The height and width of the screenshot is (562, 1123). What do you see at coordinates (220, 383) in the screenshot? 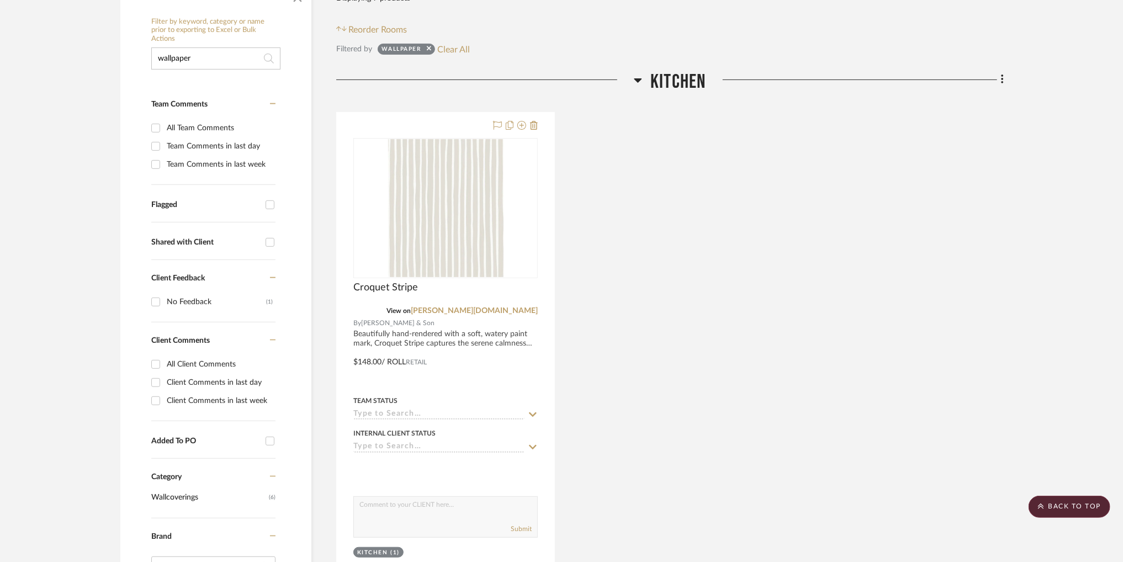
I see `div: Client Comments in last day` at bounding box center [220, 383].